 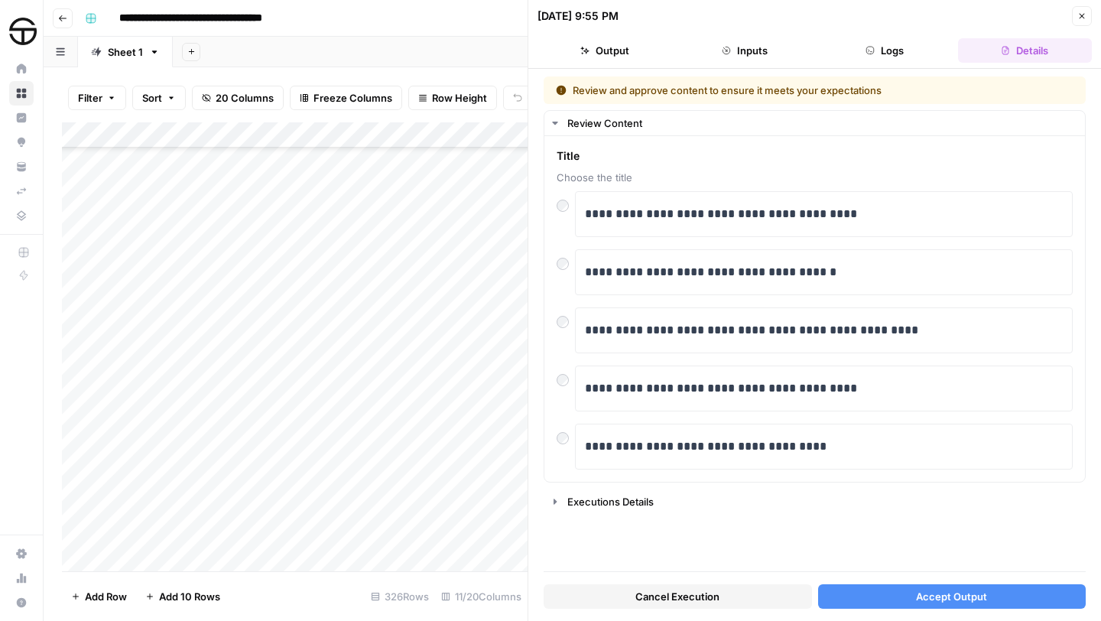 I want to click on a: Opportunities, so click(x=21, y=142).